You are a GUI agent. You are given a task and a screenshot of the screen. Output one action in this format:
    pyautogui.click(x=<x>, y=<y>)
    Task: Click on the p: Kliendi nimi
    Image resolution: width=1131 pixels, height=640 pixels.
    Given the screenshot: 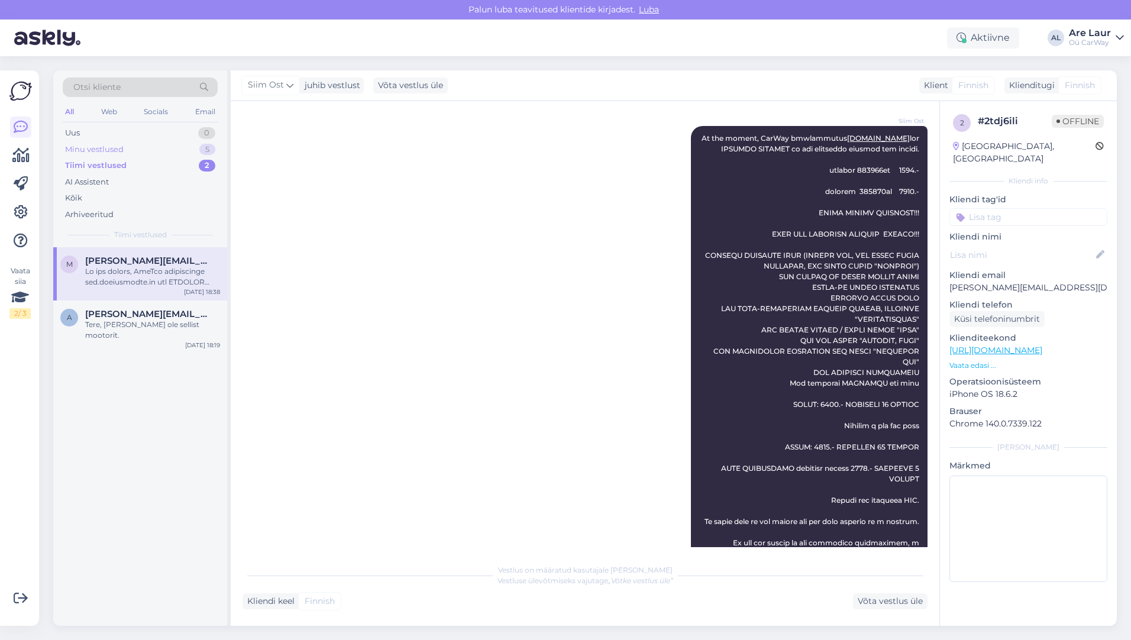 What is the action you would take?
    pyautogui.click(x=1028, y=237)
    